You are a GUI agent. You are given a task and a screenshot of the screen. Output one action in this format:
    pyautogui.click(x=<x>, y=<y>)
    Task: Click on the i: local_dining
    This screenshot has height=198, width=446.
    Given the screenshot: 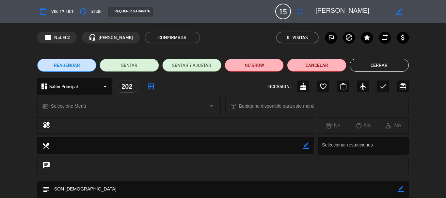 What is the action you would take?
    pyautogui.click(x=46, y=146)
    